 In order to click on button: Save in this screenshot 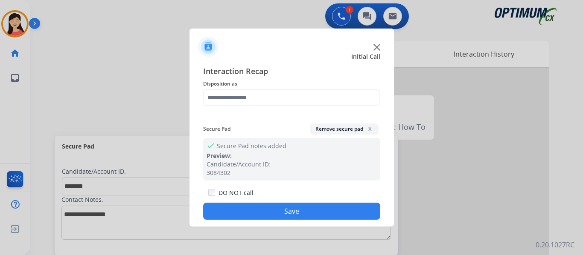, I will do `click(291, 212)`.